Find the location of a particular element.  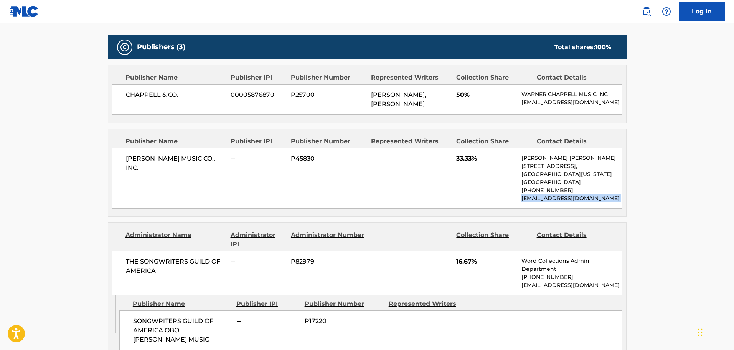

span: 50% is located at coordinates (486, 95).